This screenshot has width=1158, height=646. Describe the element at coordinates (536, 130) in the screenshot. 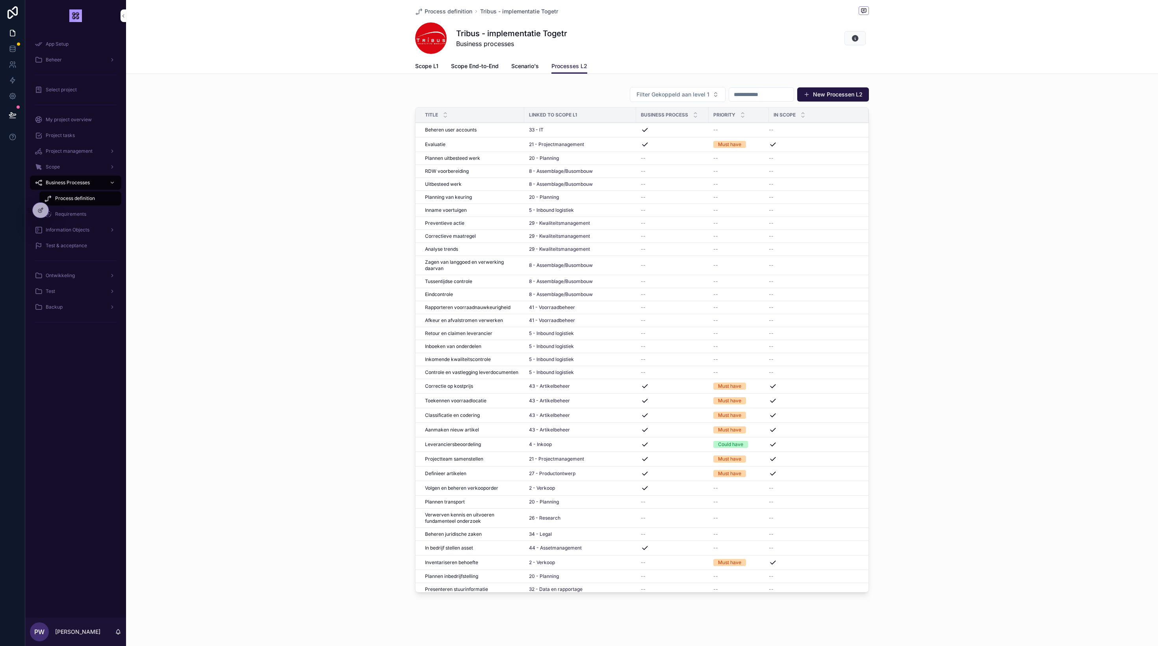

I see `a: 33 - IT` at that location.